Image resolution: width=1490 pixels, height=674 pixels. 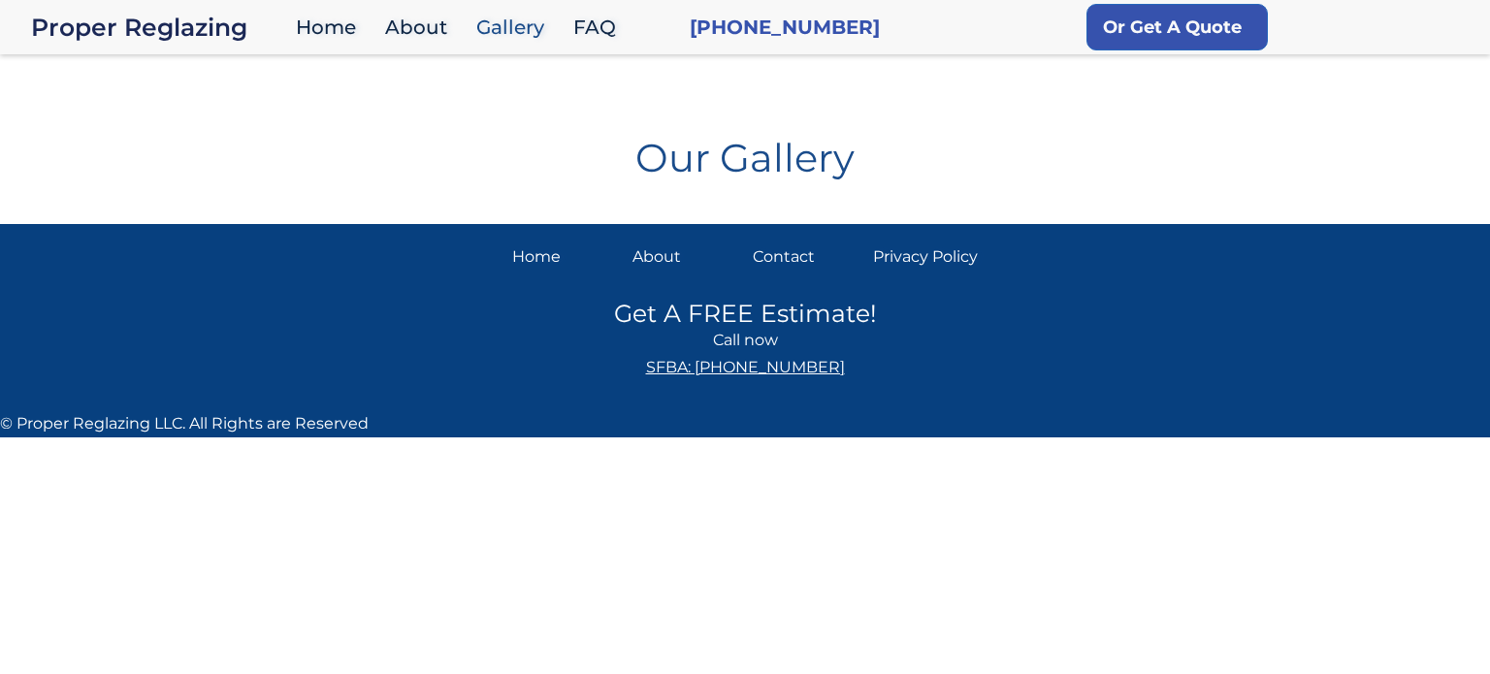 What do you see at coordinates (805, 257) in the screenshot?
I see `div: Contact` at bounding box center [805, 257].